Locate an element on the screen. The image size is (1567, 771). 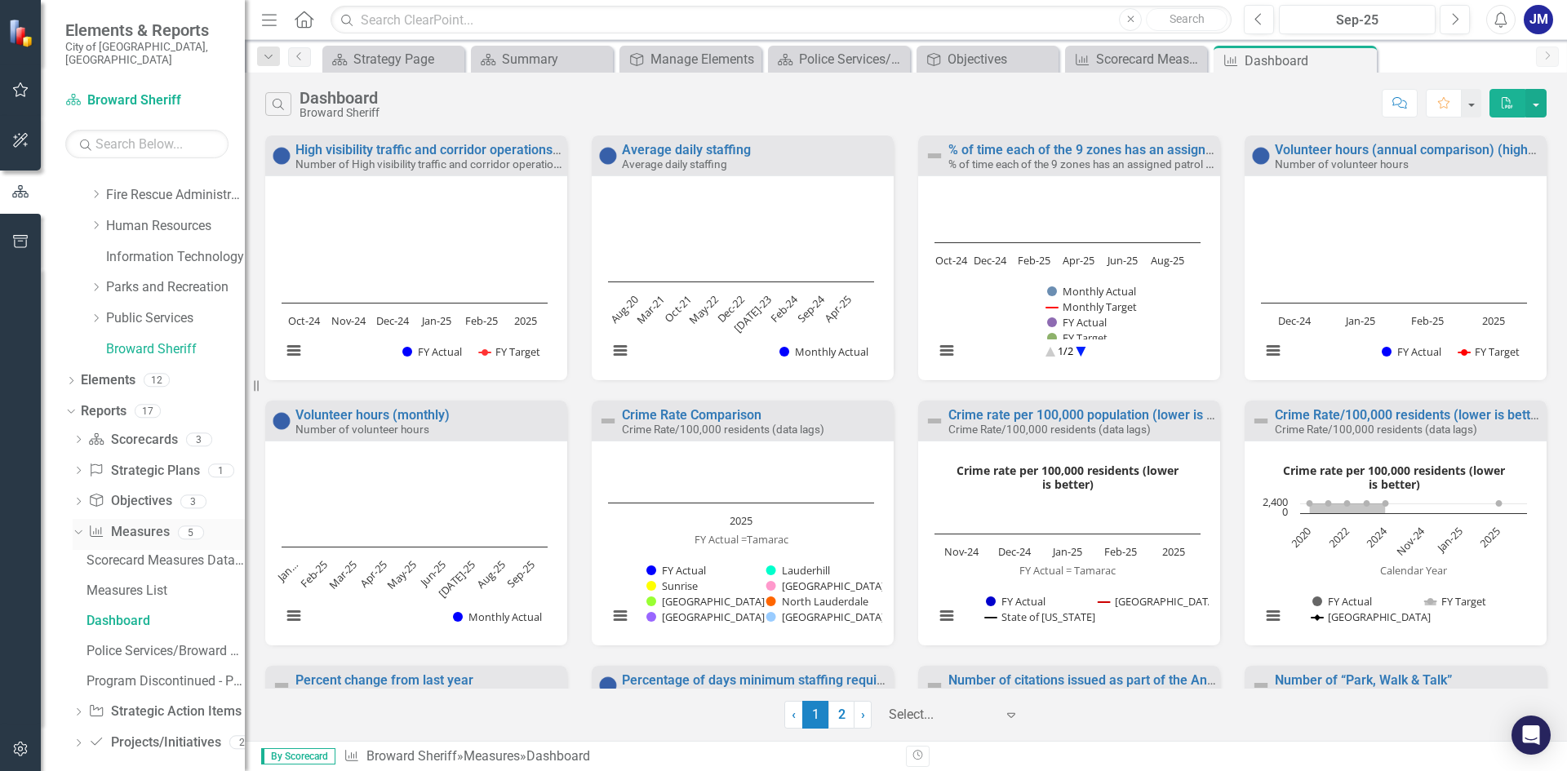
a: Number of citations issued as part of the Anti-Aggressive Driving Initiative is located at coordinates (1166, 680).